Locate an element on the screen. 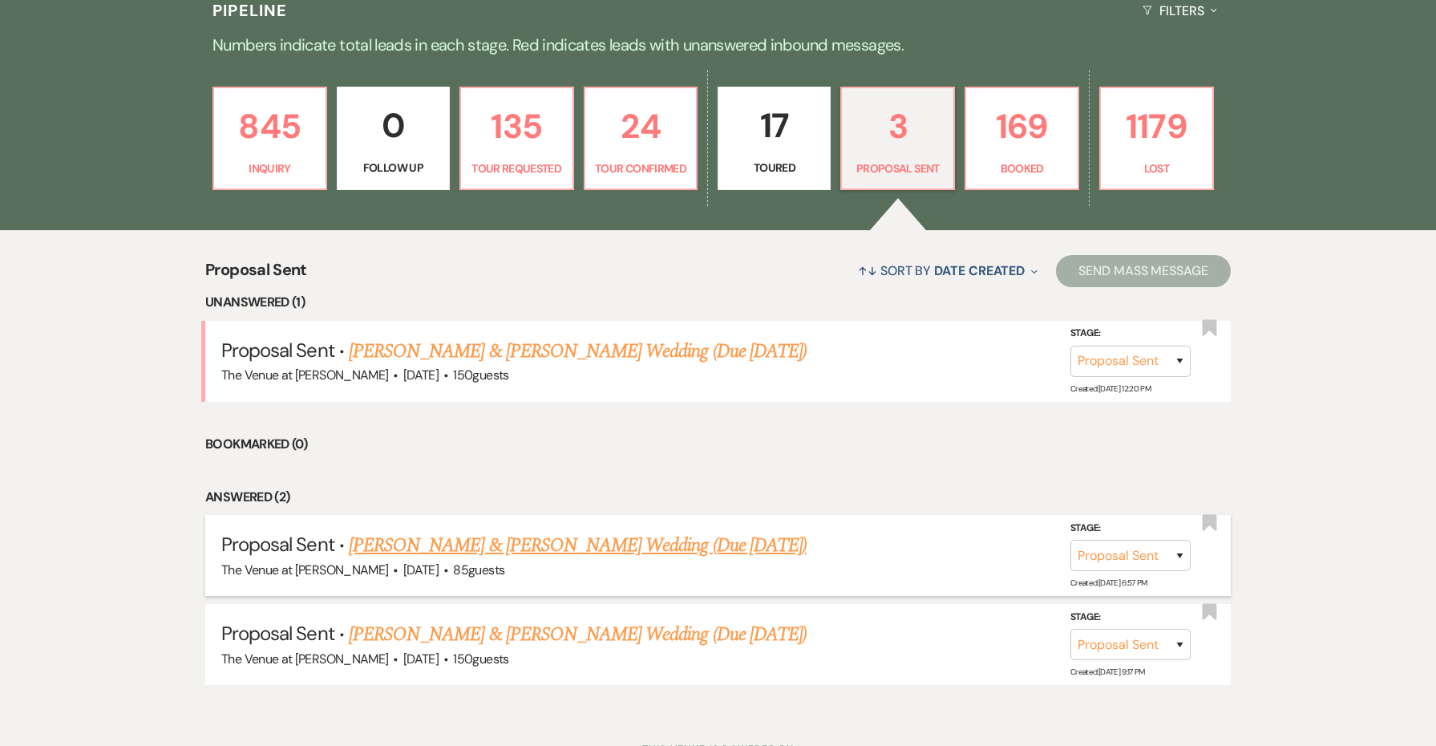 The image size is (1436, 746). p: Proposal Sent is located at coordinates (897, 168).